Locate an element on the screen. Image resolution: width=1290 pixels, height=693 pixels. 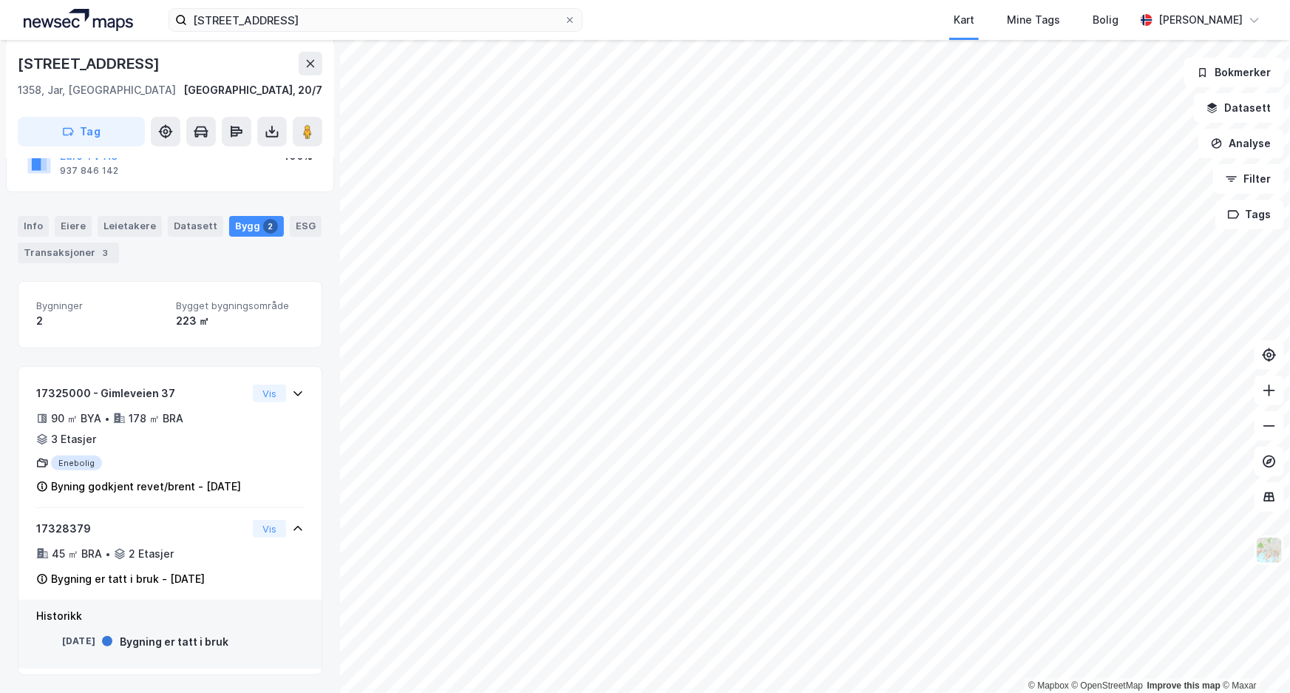
img: logo.a4113a55bc3d86da70a041830d287a7e.svg is located at coordinates (78, 20).